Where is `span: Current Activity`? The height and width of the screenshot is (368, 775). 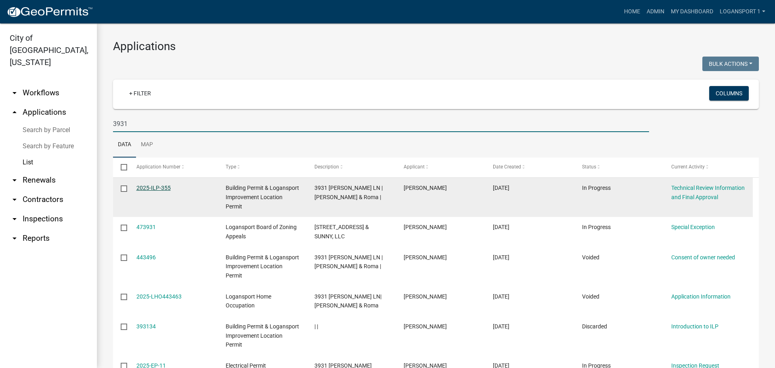
span: Current Activity is located at coordinates (688, 167).